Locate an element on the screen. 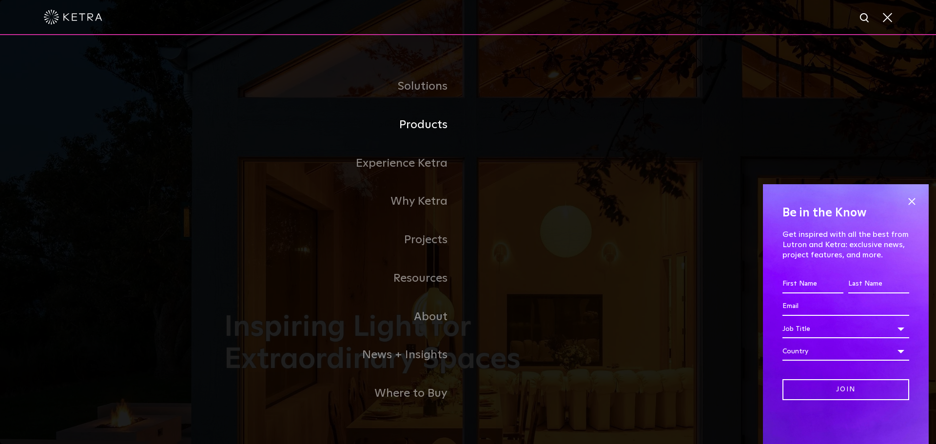  img: search icon is located at coordinates (865, 18).